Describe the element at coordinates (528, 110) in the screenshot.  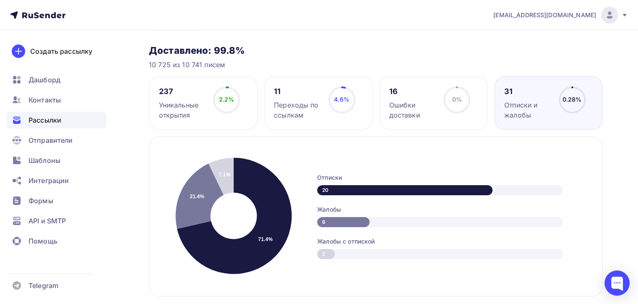
I see `div: Отписки и жалобы` at that location.